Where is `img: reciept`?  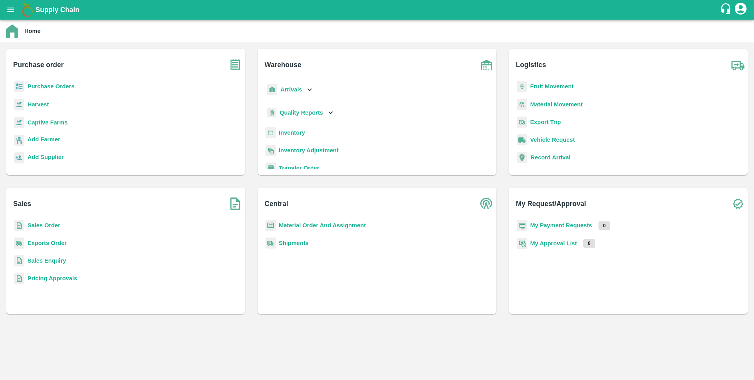 img: reciept is located at coordinates (19, 86).